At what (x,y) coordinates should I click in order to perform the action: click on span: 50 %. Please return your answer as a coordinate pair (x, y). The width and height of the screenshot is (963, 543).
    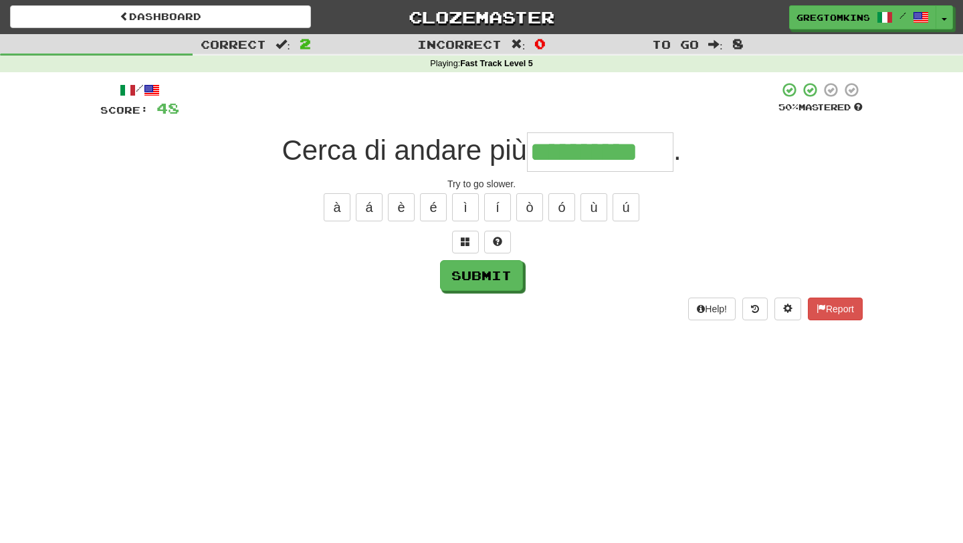
    Looking at the image, I should click on (789, 107).